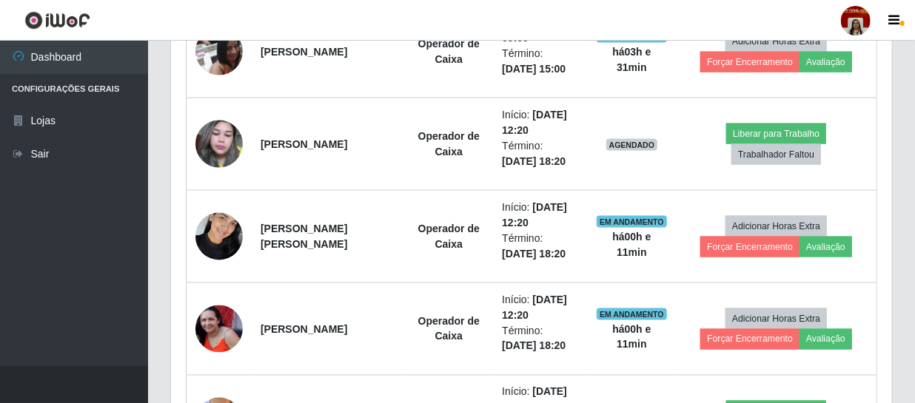 This screenshot has width=915, height=403. I want to click on img: 1743338839822.jpeg, so click(219, 329).